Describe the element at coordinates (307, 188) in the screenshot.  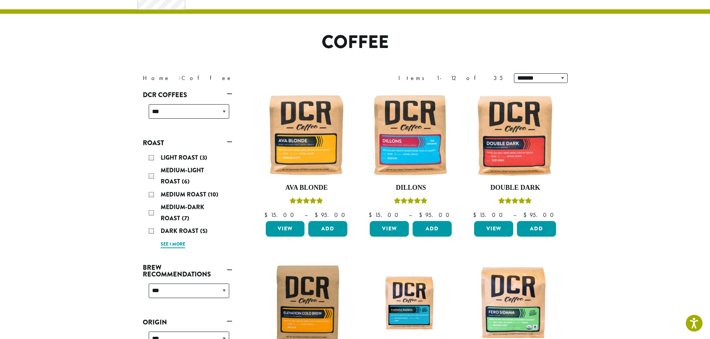
I see `h4: Ava Blonde` at that location.